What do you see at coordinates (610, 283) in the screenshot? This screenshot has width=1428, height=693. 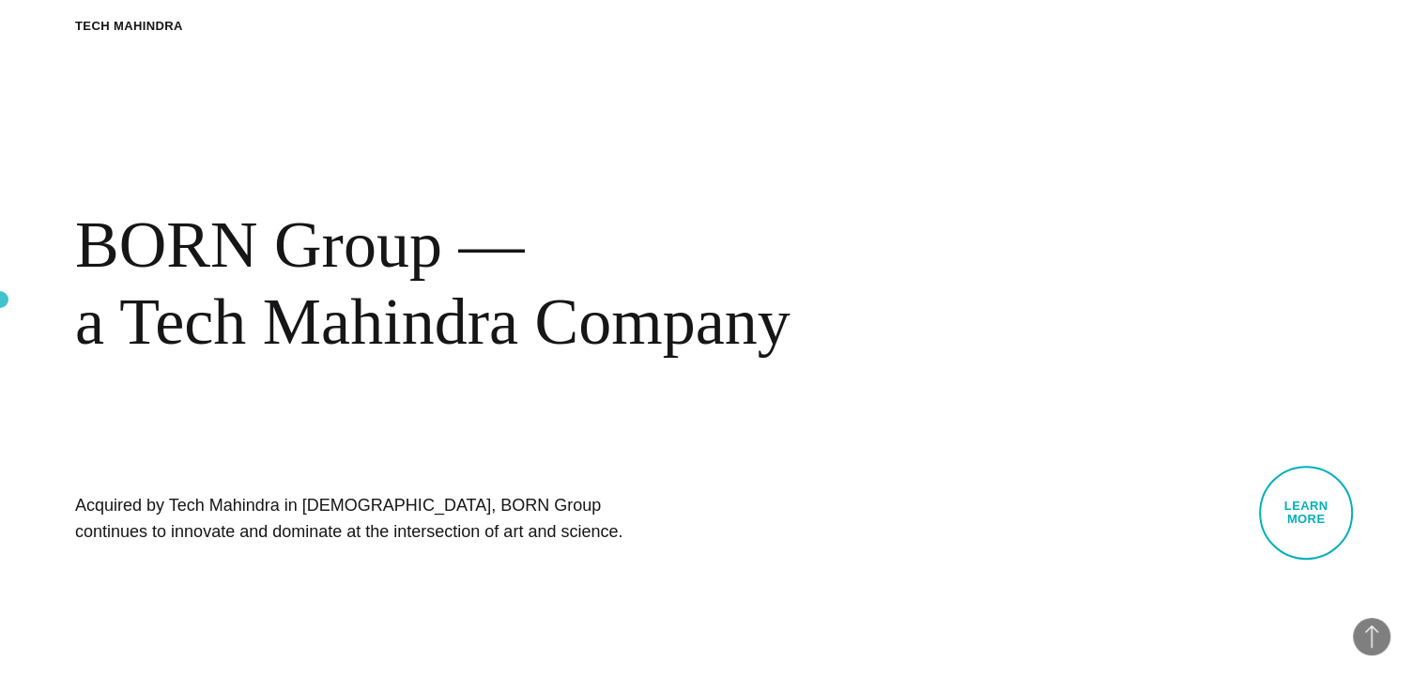 I see `div: BORN Group — a Tech Mahindra Company` at bounding box center [610, 283].